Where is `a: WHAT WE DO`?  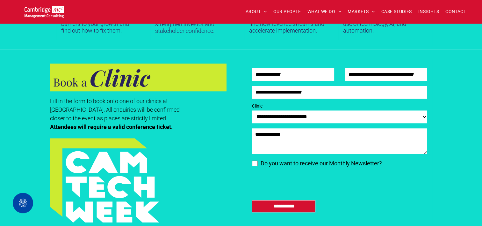
a: WHAT WE DO is located at coordinates (324, 11).